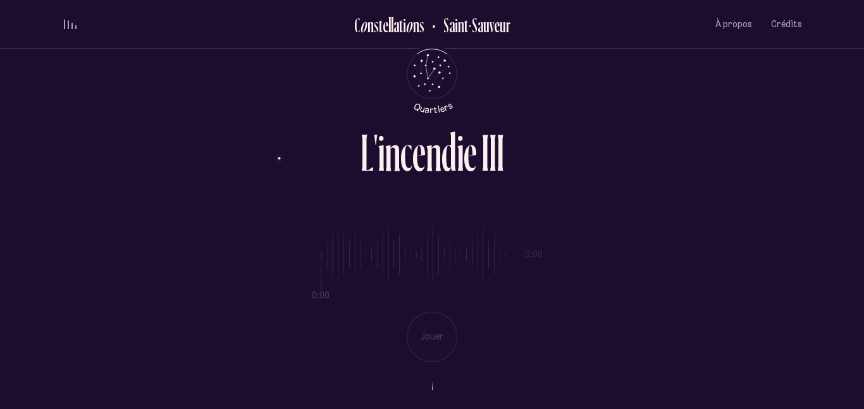 This screenshot has width=864, height=409. I want to click on button: Retour au Quartier, so click(467, 24).